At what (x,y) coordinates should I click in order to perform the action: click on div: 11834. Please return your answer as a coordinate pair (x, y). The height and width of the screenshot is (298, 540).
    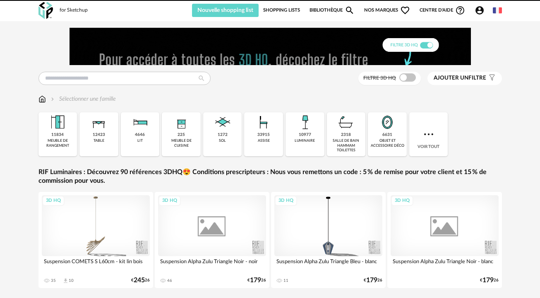
    Looking at the image, I should click on (58, 135).